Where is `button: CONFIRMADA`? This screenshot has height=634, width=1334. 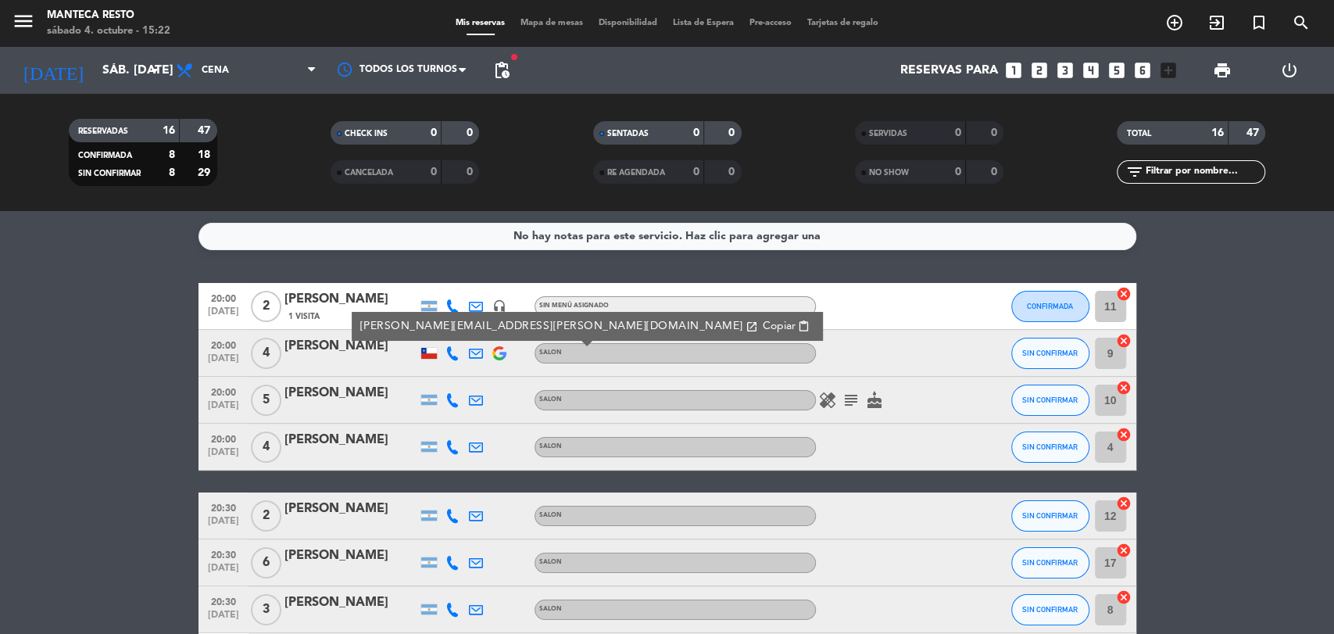 button: CONFIRMADA is located at coordinates (1050, 306).